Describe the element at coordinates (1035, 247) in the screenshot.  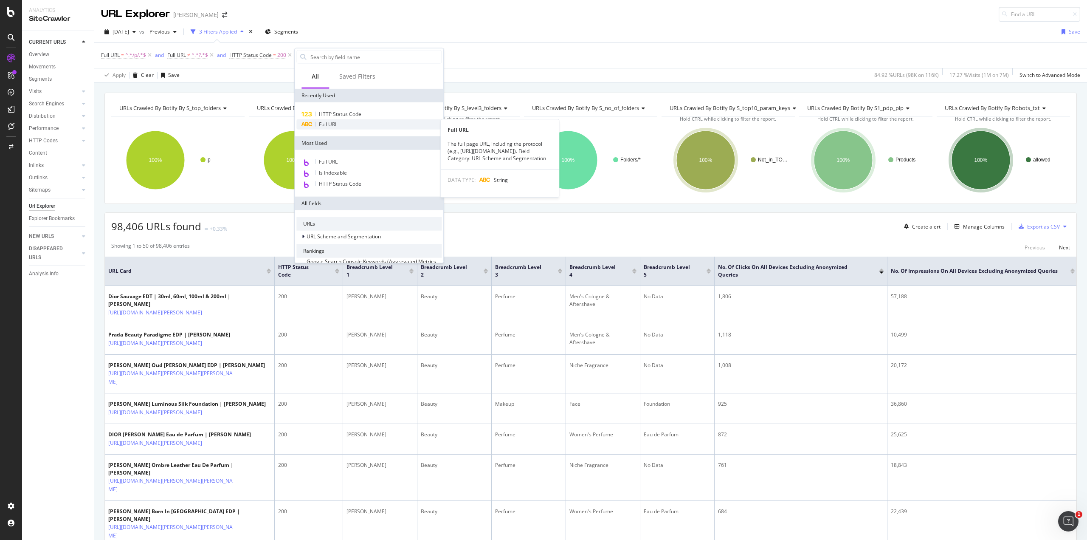
I see `div: Previous` at that location.